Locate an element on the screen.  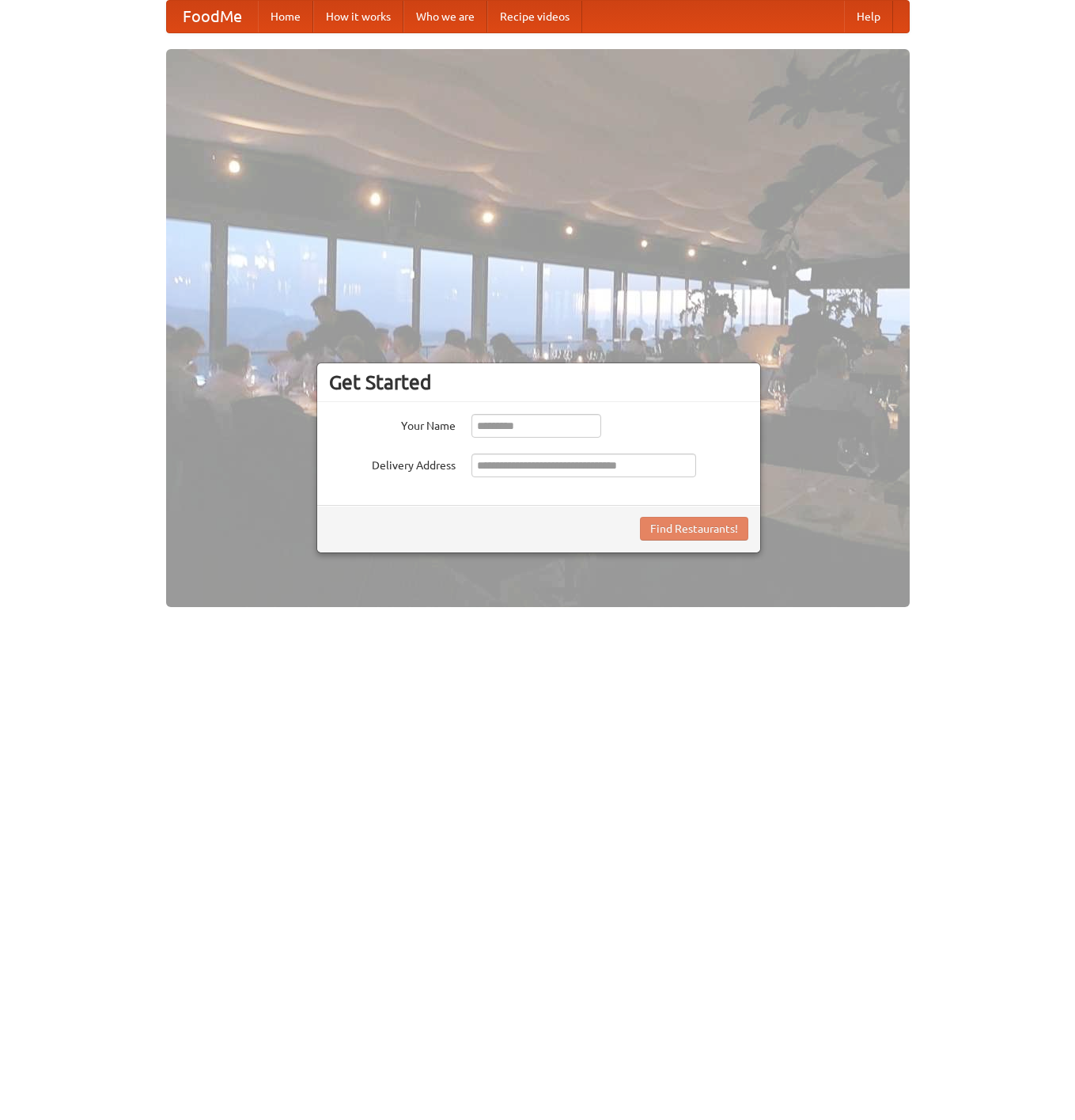
label: Delivery Address is located at coordinates (393, 462).